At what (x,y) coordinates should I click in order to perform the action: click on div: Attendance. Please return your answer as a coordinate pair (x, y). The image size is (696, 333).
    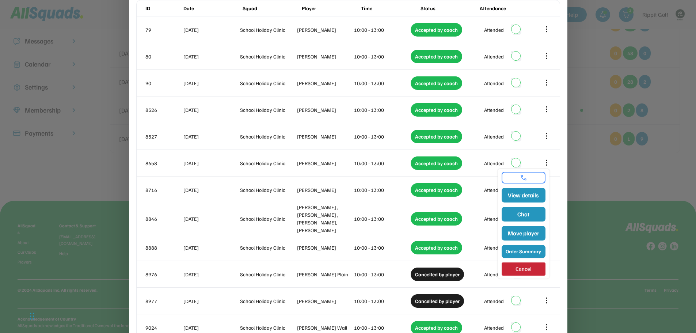
    Looking at the image, I should click on (508, 8).